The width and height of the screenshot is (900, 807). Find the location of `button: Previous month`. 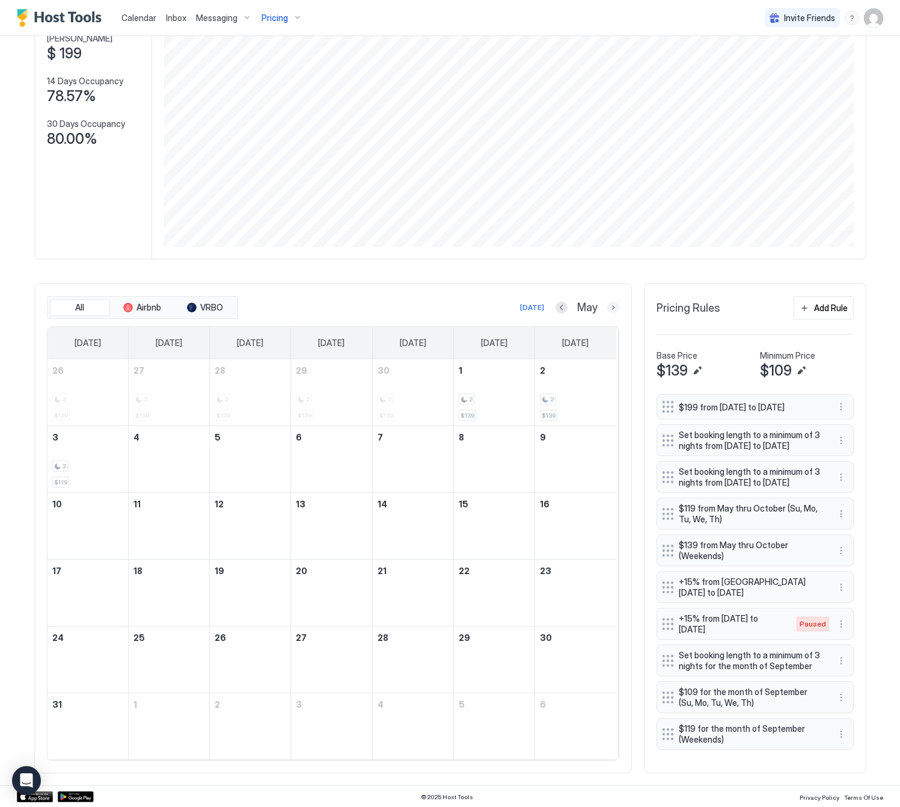

button: Previous month is located at coordinates (562, 307).